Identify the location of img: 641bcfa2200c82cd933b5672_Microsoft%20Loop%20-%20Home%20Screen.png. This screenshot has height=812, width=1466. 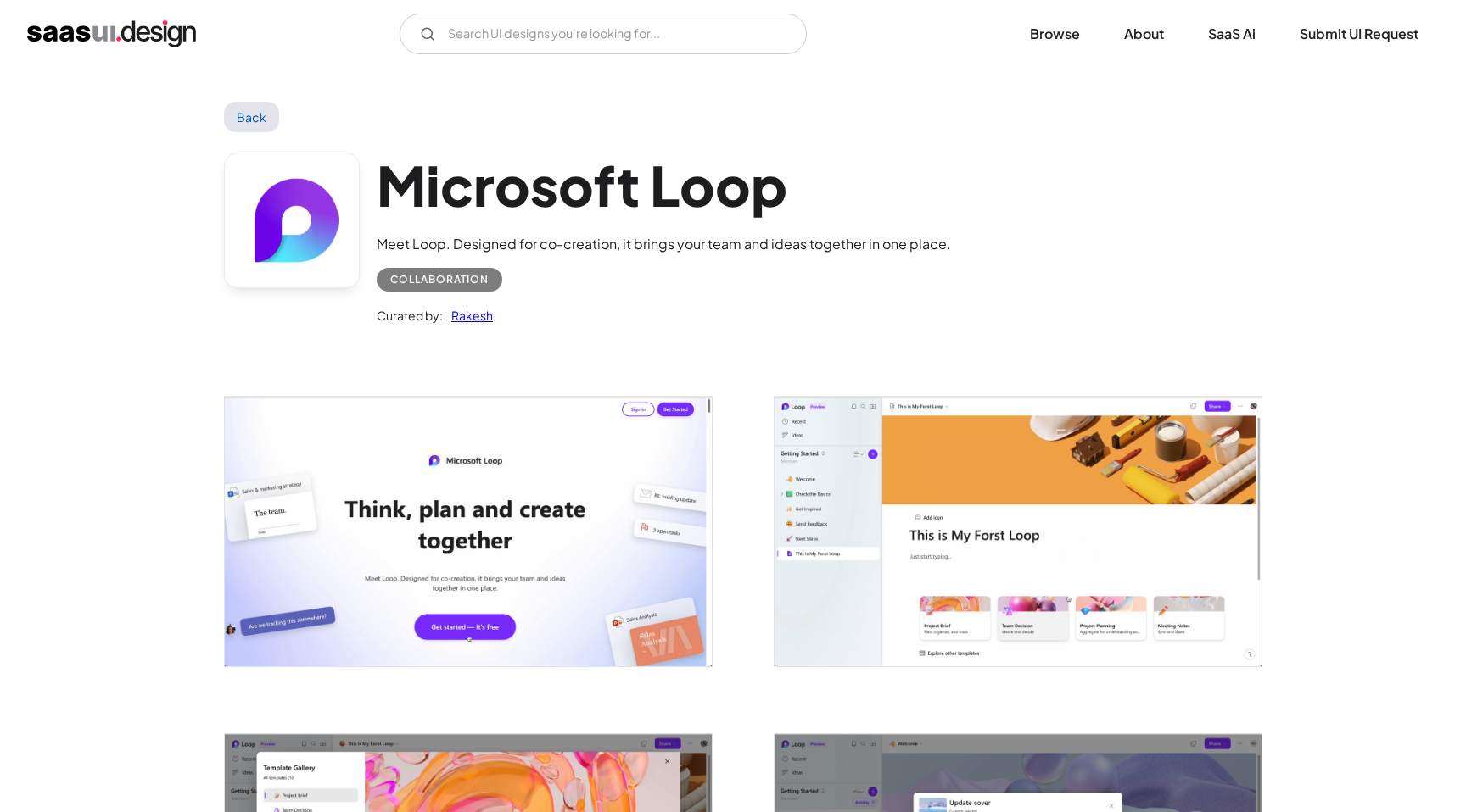
(468, 531).